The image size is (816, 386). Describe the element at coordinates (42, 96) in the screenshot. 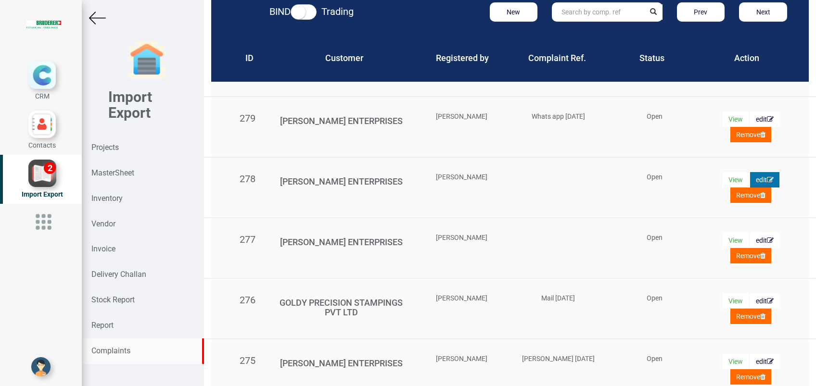

I see `span: CRM` at that location.